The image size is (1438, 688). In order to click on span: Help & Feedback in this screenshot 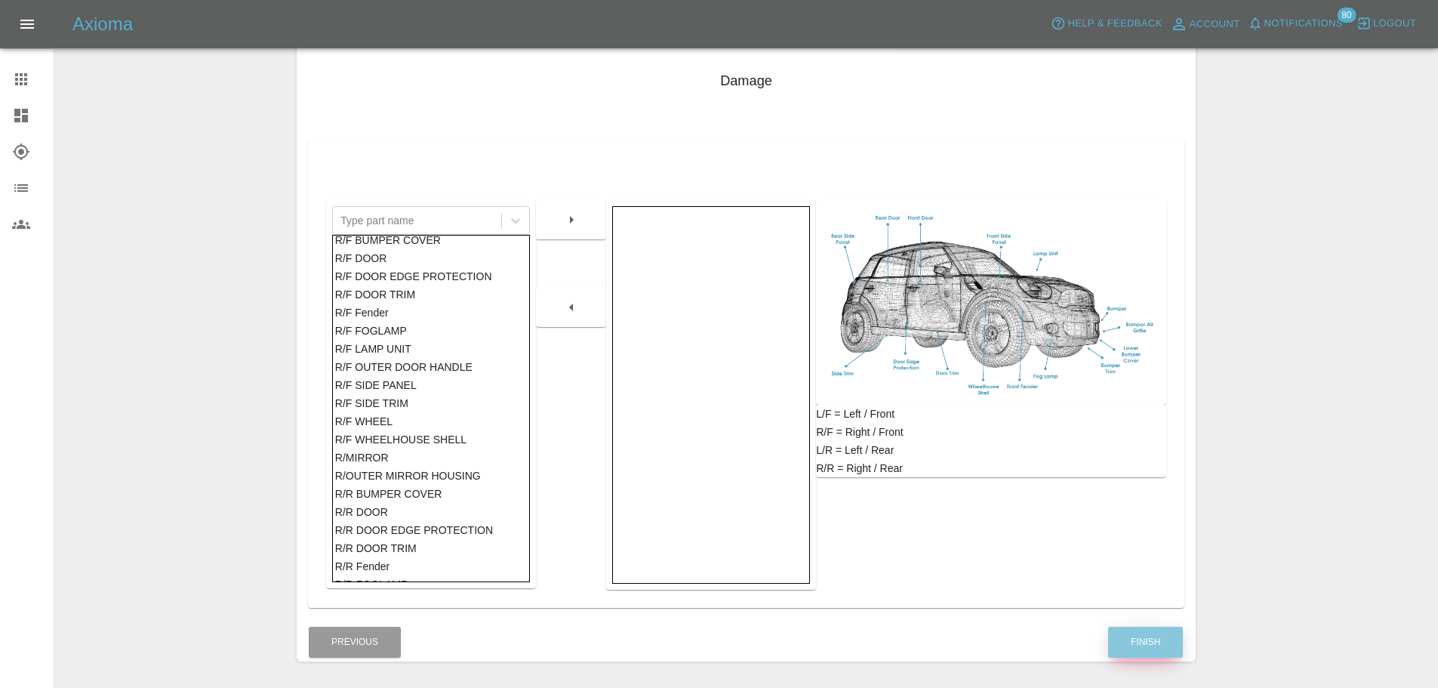, I will do `click(1114, 23)`.